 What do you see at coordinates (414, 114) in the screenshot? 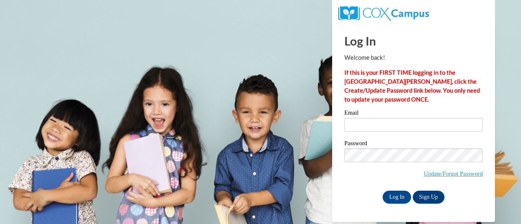
I see `label: Email` at bounding box center [414, 114].